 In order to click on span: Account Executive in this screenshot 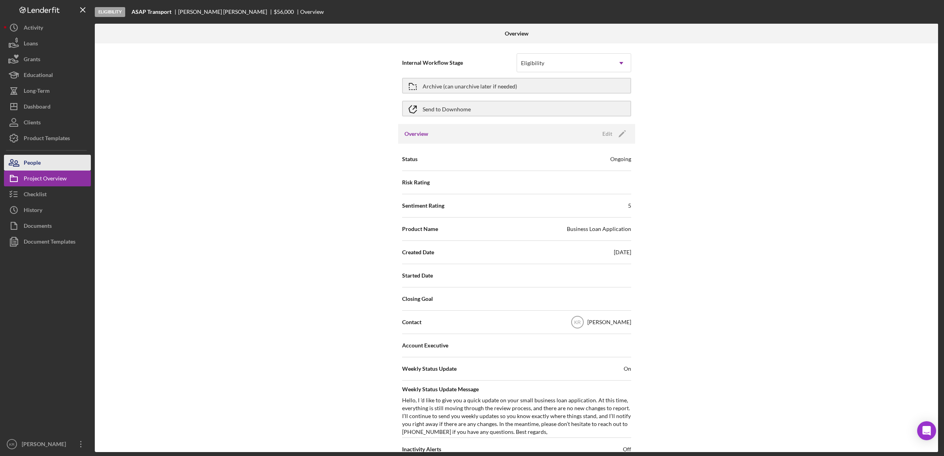, I will do `click(425, 346)`.